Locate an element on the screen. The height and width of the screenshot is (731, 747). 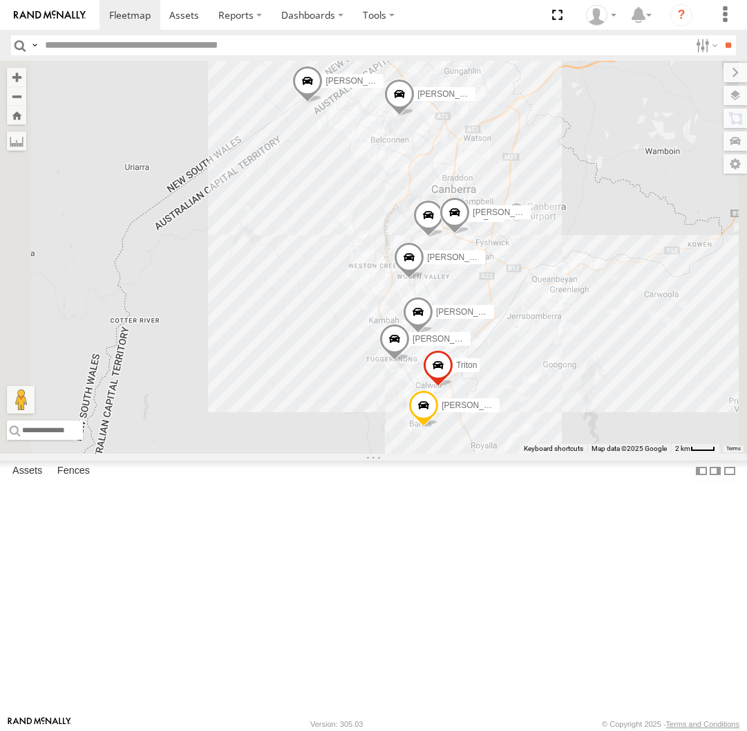
label: Dock Summary Table to the Right is located at coordinates (715, 470).